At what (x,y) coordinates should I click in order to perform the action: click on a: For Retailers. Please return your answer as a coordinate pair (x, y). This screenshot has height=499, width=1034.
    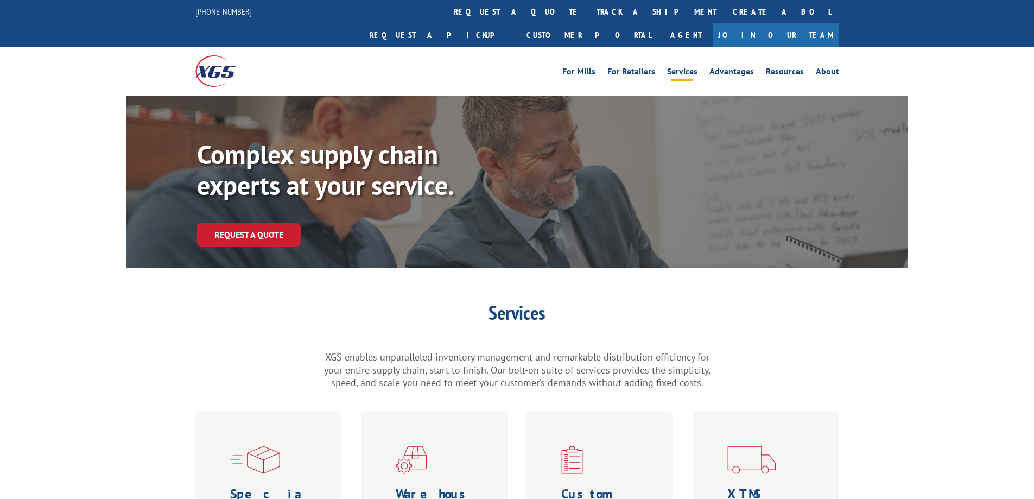
    Looking at the image, I should click on (631, 73).